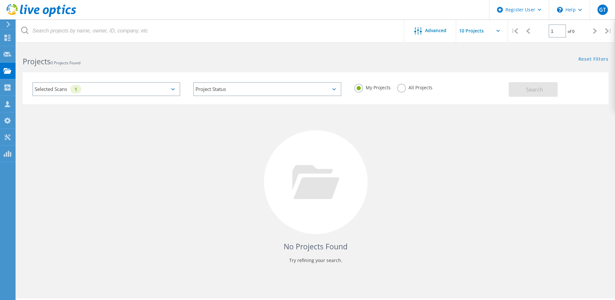  Describe the element at coordinates (76, 89) in the screenshot. I see `div: 1` at that location.